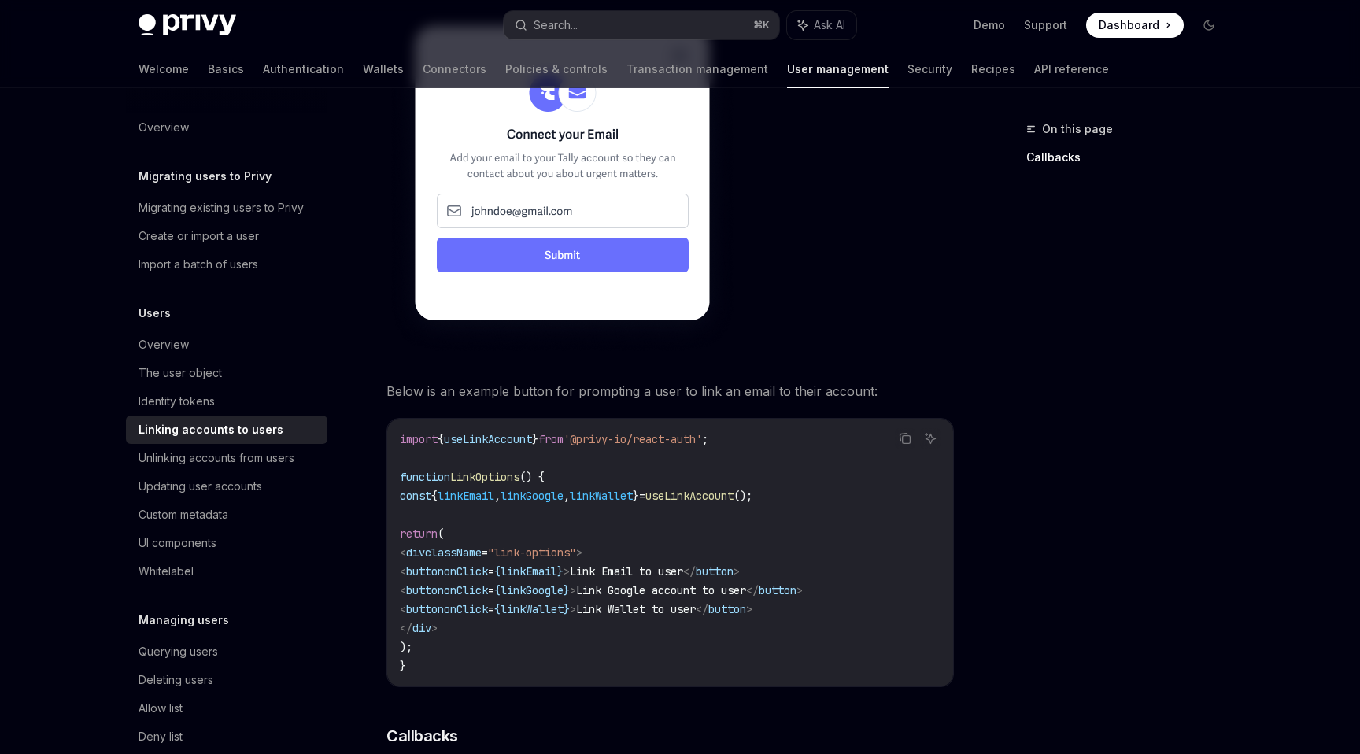  Describe the element at coordinates (989, 25) in the screenshot. I see `a: Demo` at that location.